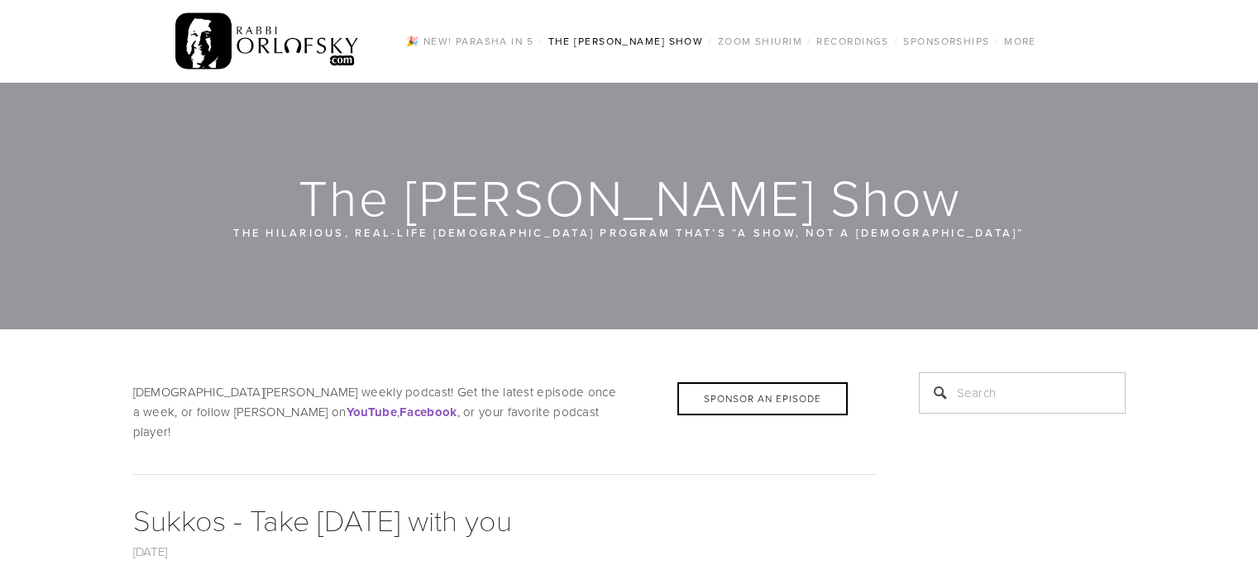  Describe the element at coordinates (852, 41) in the screenshot. I see `a: Recordings` at that location.